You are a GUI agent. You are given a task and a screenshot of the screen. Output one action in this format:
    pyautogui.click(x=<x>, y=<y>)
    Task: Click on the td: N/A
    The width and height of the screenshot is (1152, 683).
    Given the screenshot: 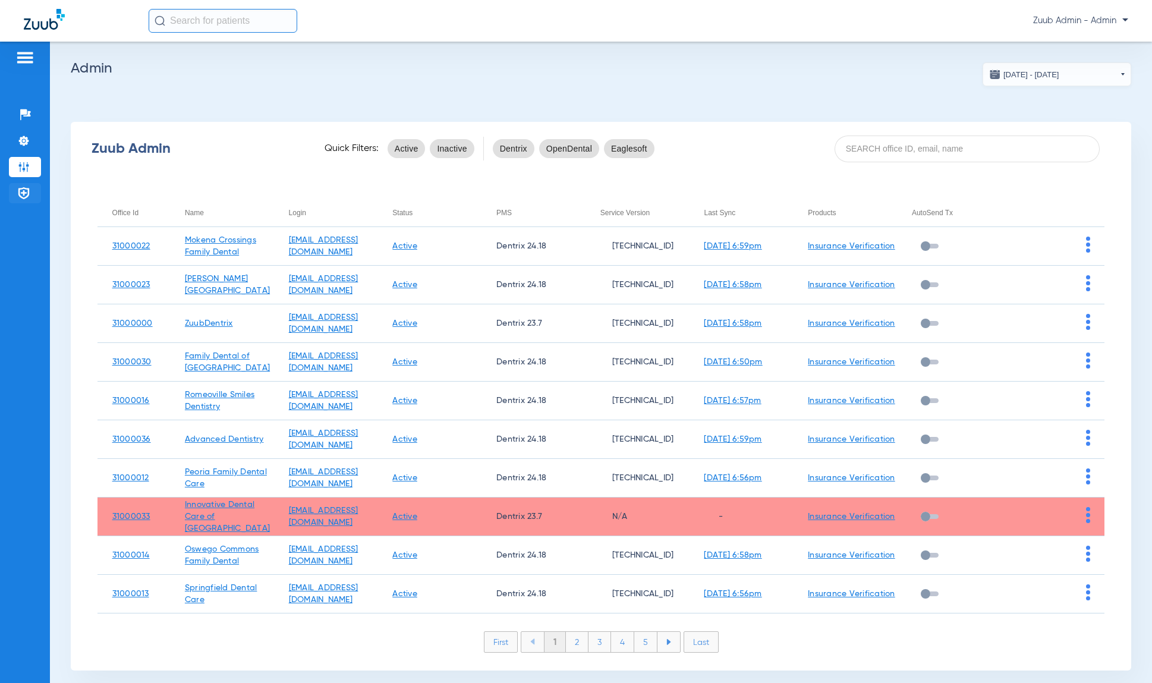 What is the action you would take?
    pyautogui.click(x=637, y=517)
    